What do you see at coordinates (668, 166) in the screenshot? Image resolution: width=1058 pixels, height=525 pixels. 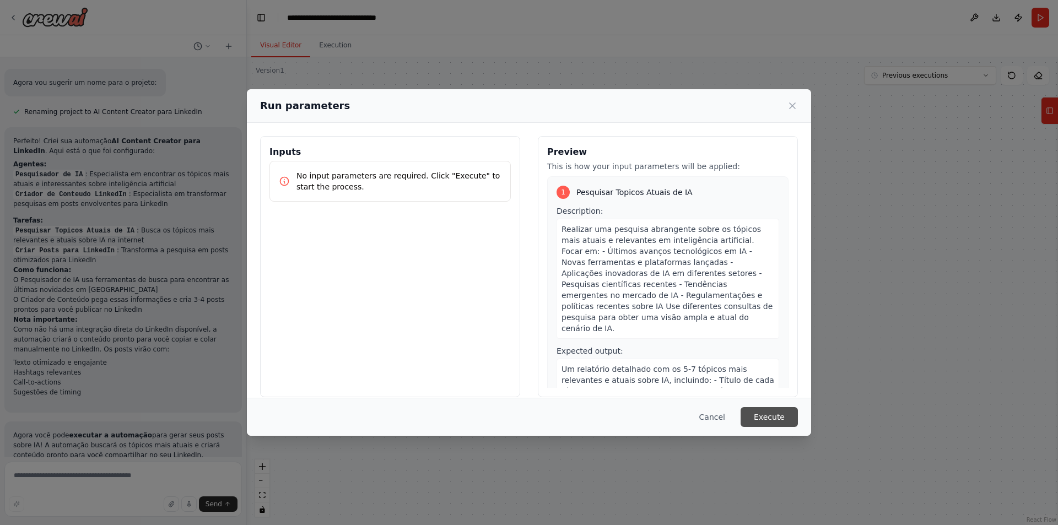 I see `p: This is how your input parameters will be applied:` at bounding box center [668, 166].